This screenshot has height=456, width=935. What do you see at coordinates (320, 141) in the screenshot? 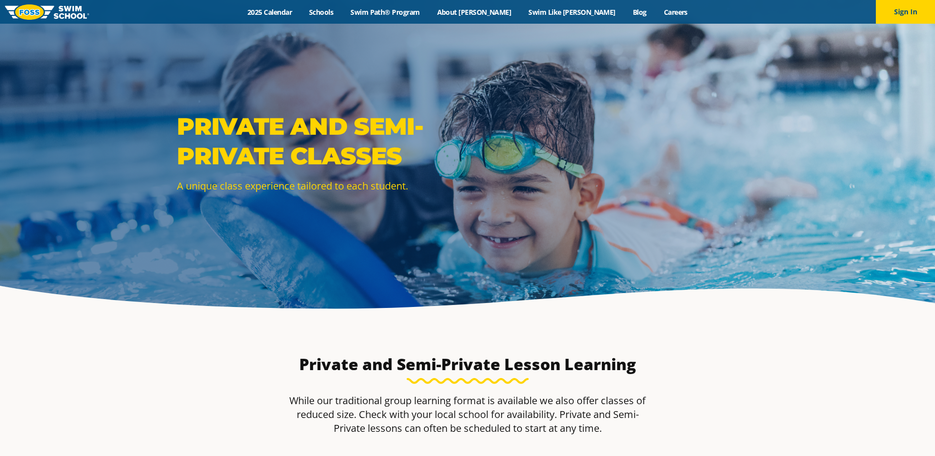
I see `p: Private and Semi-Private Classes` at bounding box center [320, 141].